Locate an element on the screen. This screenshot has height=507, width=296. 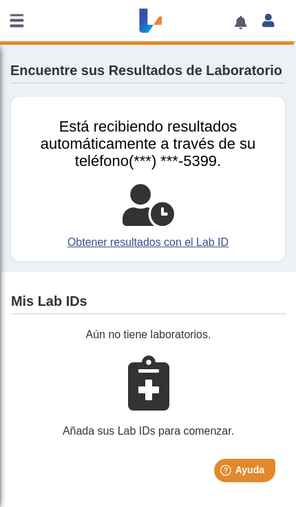
span: Está recibiendo resultados automáticamente a través de su teléfono is located at coordinates (148, 143).